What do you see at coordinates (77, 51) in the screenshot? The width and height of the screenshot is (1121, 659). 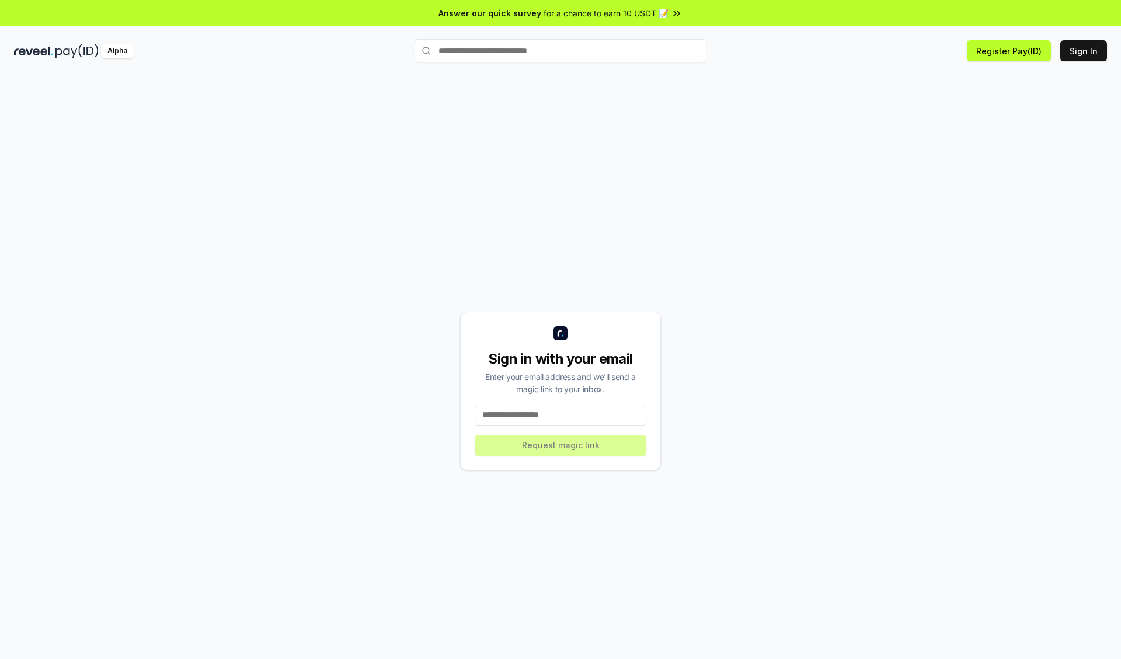 I see `img: pay_id` at bounding box center [77, 51].